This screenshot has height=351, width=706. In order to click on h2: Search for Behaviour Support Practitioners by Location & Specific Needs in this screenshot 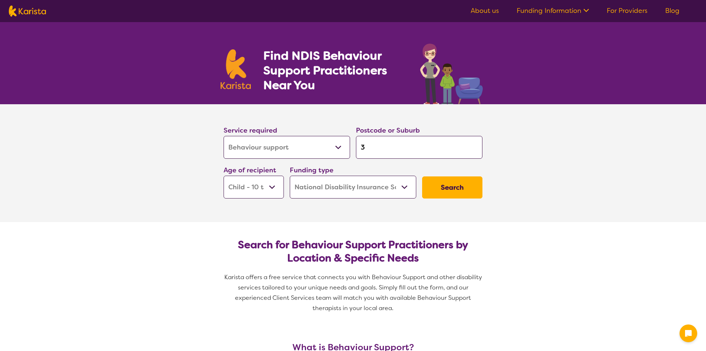, I will do `click(353, 251)`.